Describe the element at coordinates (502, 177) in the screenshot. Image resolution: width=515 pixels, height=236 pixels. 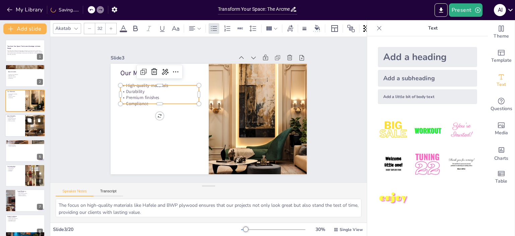
I see `div: Add a table` at that location.